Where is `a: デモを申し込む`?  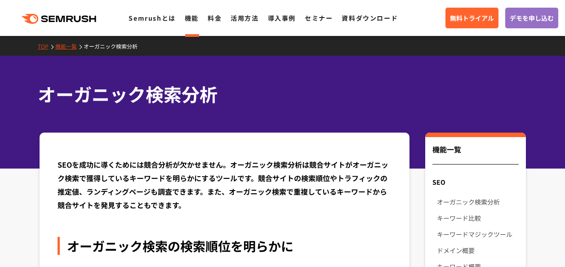
a: デモを申し込む is located at coordinates (531, 18).